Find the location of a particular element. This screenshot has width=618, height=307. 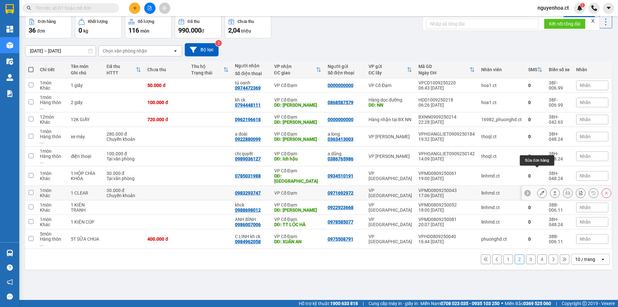

div: a dũng is located at coordinates (345, 154).